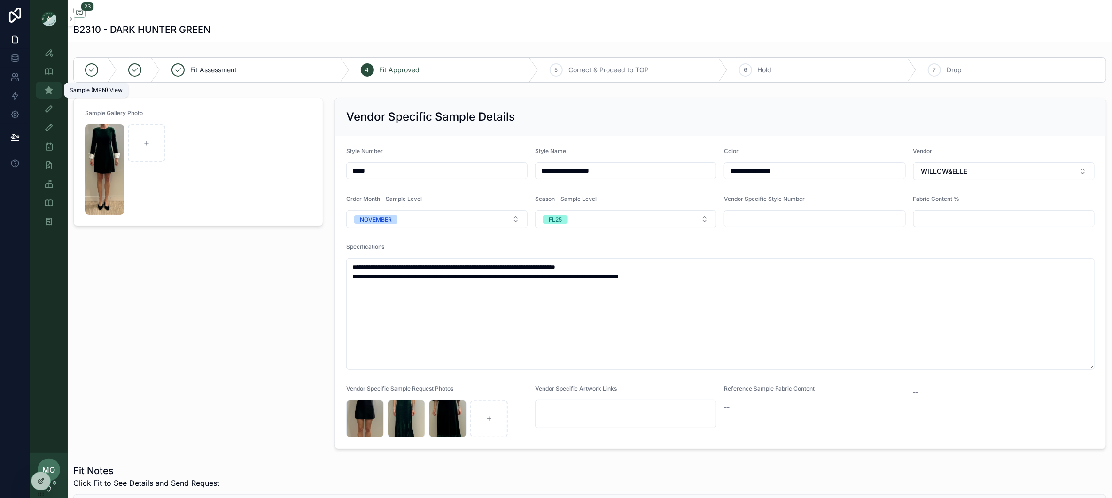 This screenshot has width=1112, height=498. What do you see at coordinates (146, 471) in the screenshot?
I see `h1: Fit Notes` at bounding box center [146, 471].